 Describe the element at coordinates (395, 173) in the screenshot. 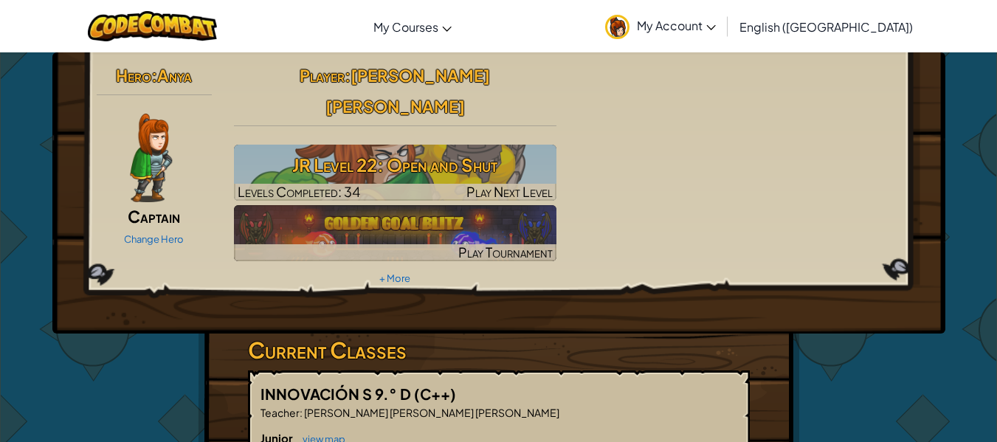

I see `img: JR Level 22: Open and Shut` at that location.